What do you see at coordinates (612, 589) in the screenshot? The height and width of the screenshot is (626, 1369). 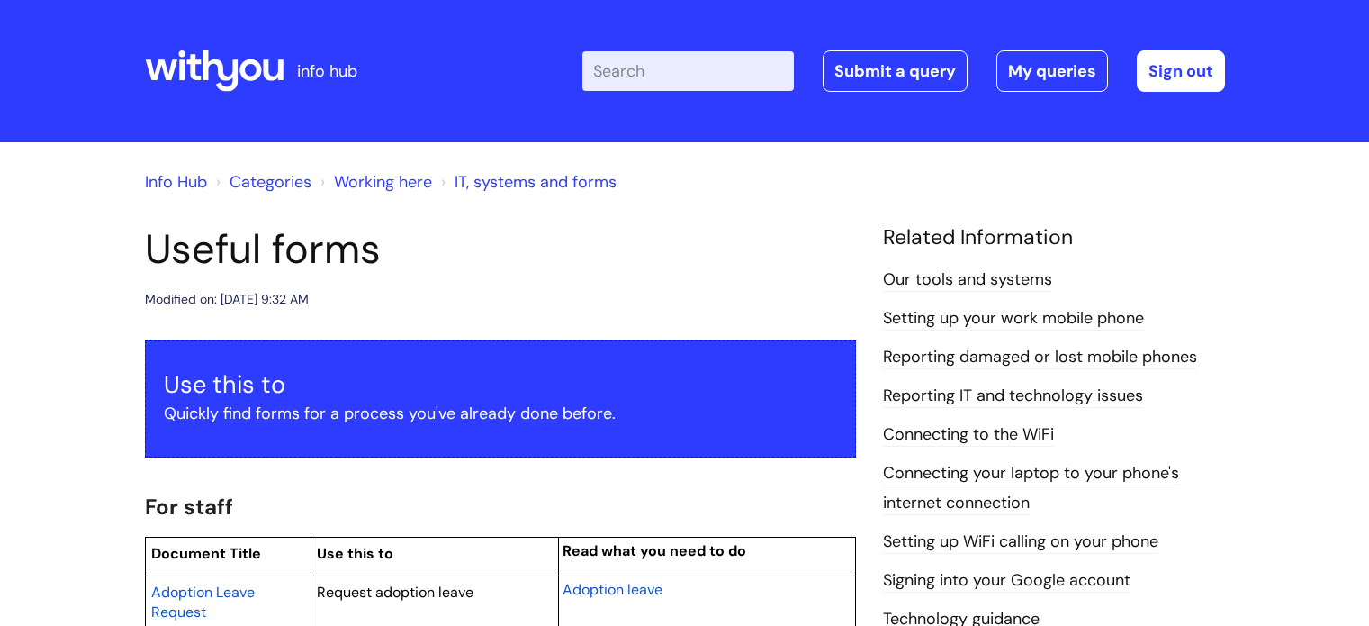 I see `span: Adoption leave` at bounding box center [612, 589].